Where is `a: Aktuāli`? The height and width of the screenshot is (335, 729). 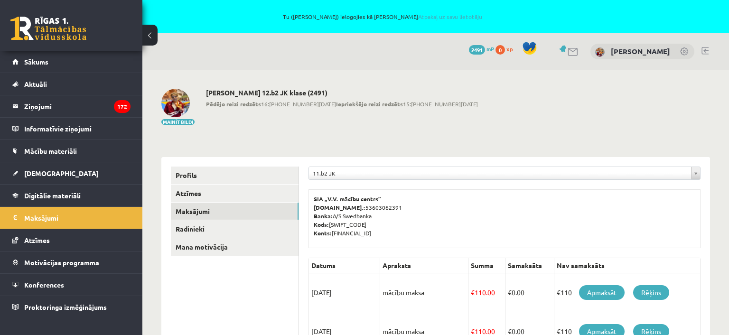 a: Aktuāli is located at coordinates (71, 84).